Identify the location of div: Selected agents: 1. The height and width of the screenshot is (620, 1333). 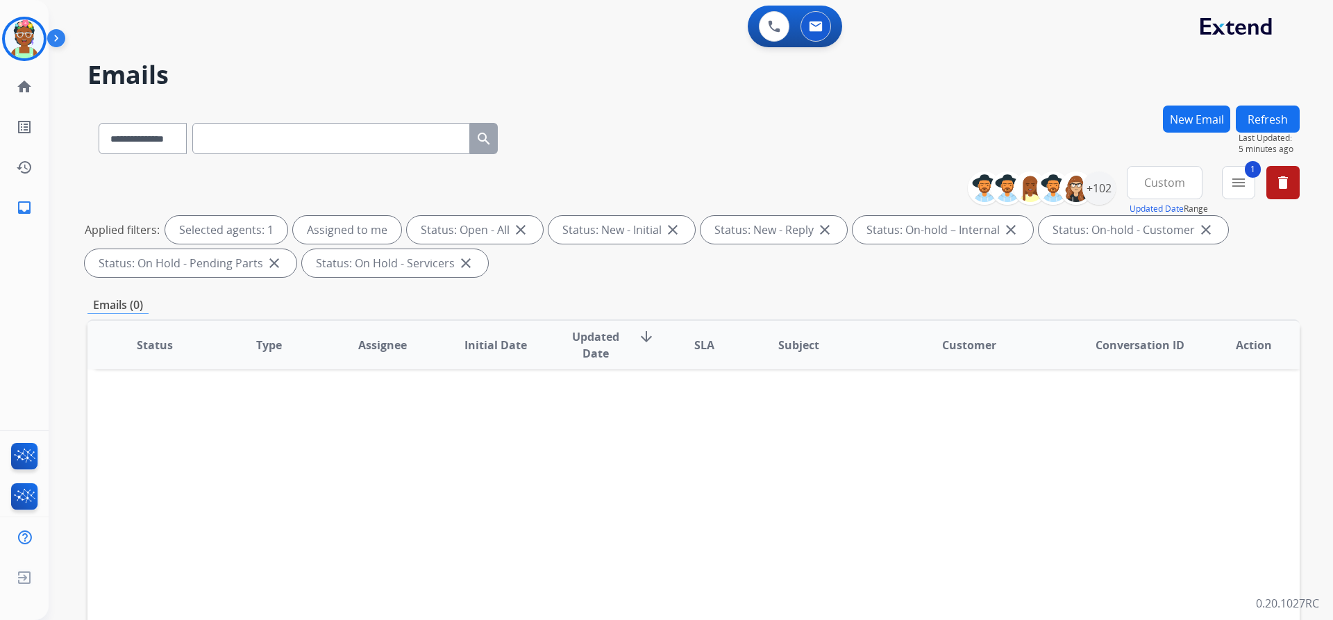
(226, 230).